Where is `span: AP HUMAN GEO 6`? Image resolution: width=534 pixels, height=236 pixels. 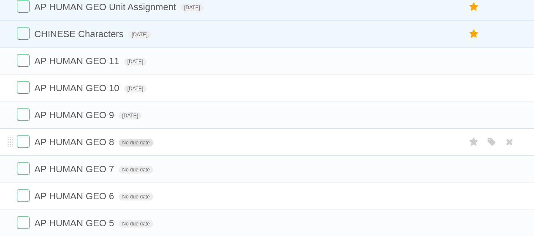 span: AP HUMAN GEO 6 is located at coordinates (75, 196).